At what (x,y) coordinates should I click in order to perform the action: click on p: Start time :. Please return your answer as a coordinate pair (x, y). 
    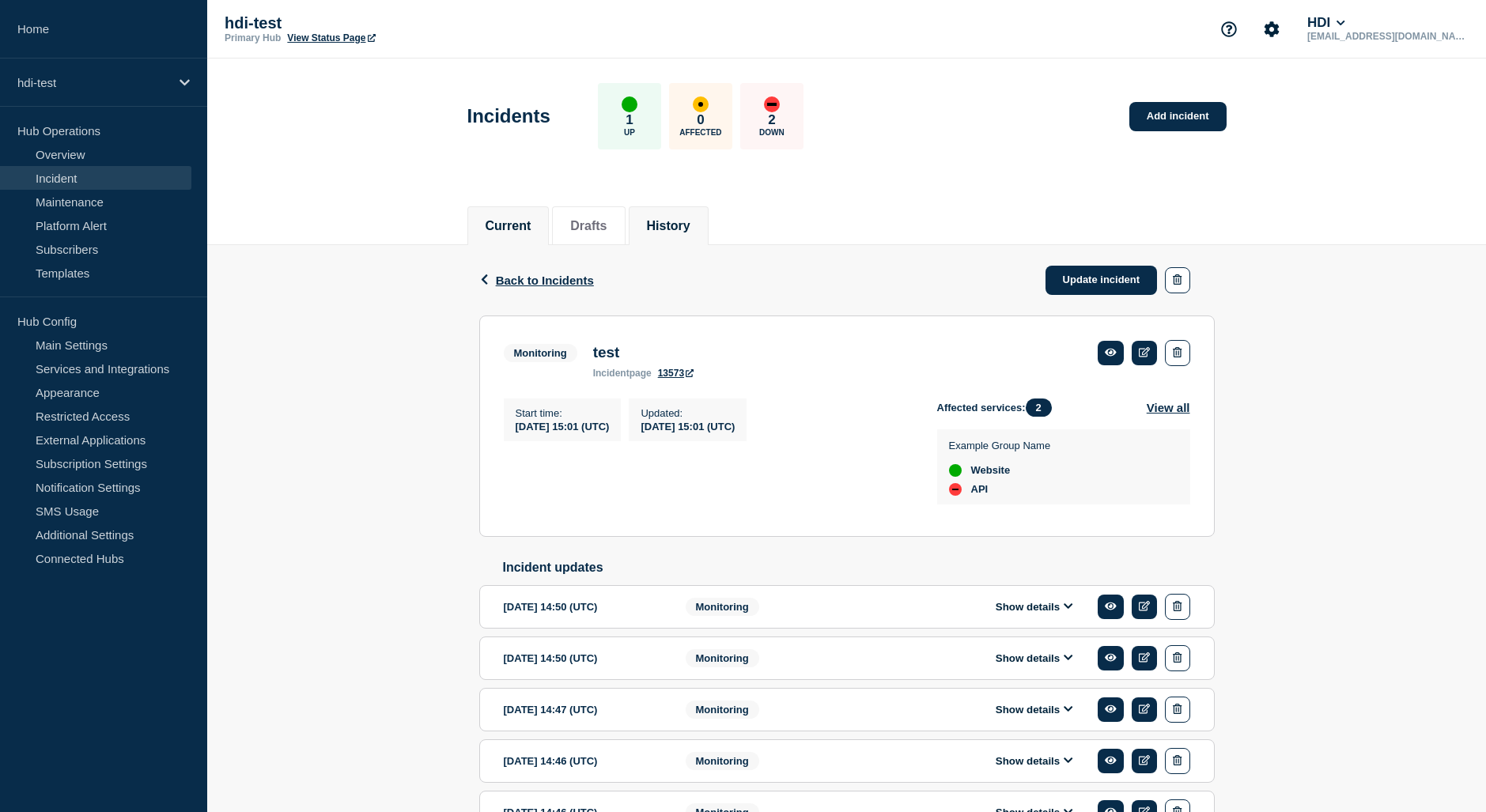
    Looking at the image, I should click on (562, 413).